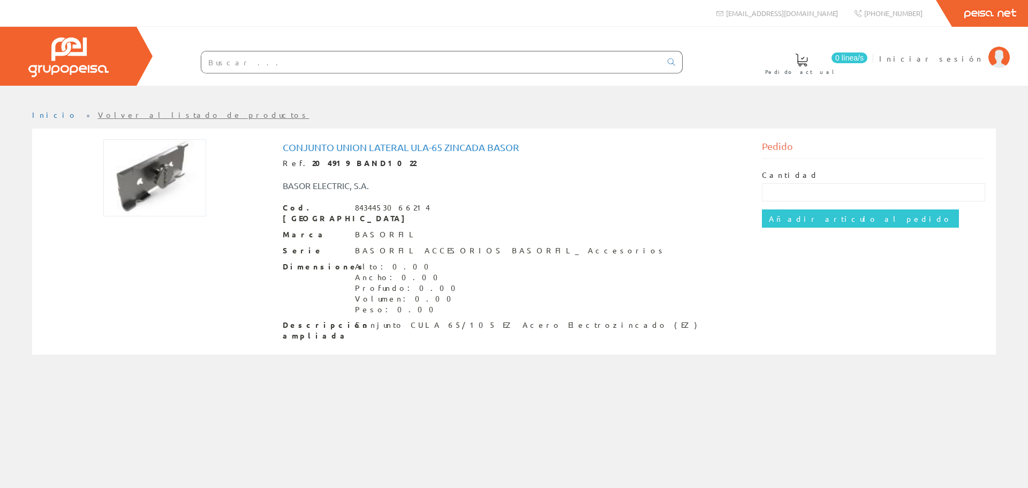  I want to click on div: Alto: 0.00, so click(408, 267).